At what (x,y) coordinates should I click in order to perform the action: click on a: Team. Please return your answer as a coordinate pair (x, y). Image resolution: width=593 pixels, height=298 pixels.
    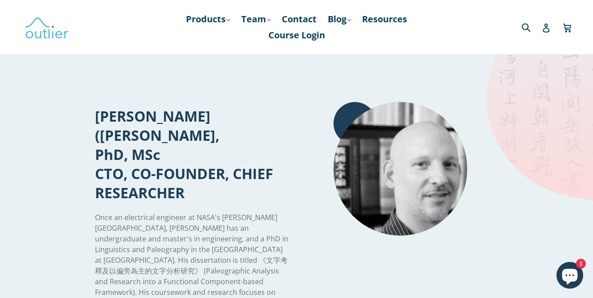
    Looking at the image, I should click on (256, 19).